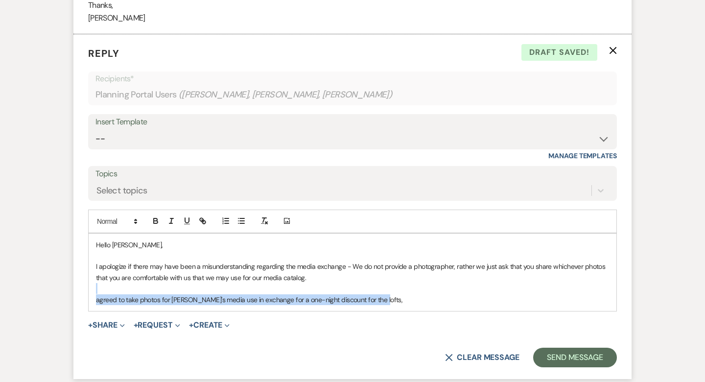  I want to click on span: Draft saved!, so click(559, 52).